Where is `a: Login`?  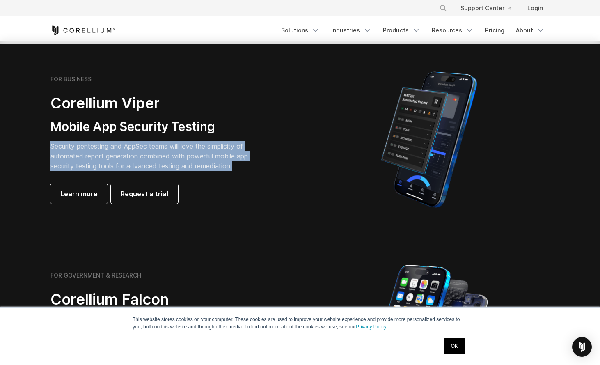 a: Login is located at coordinates (535, 8).